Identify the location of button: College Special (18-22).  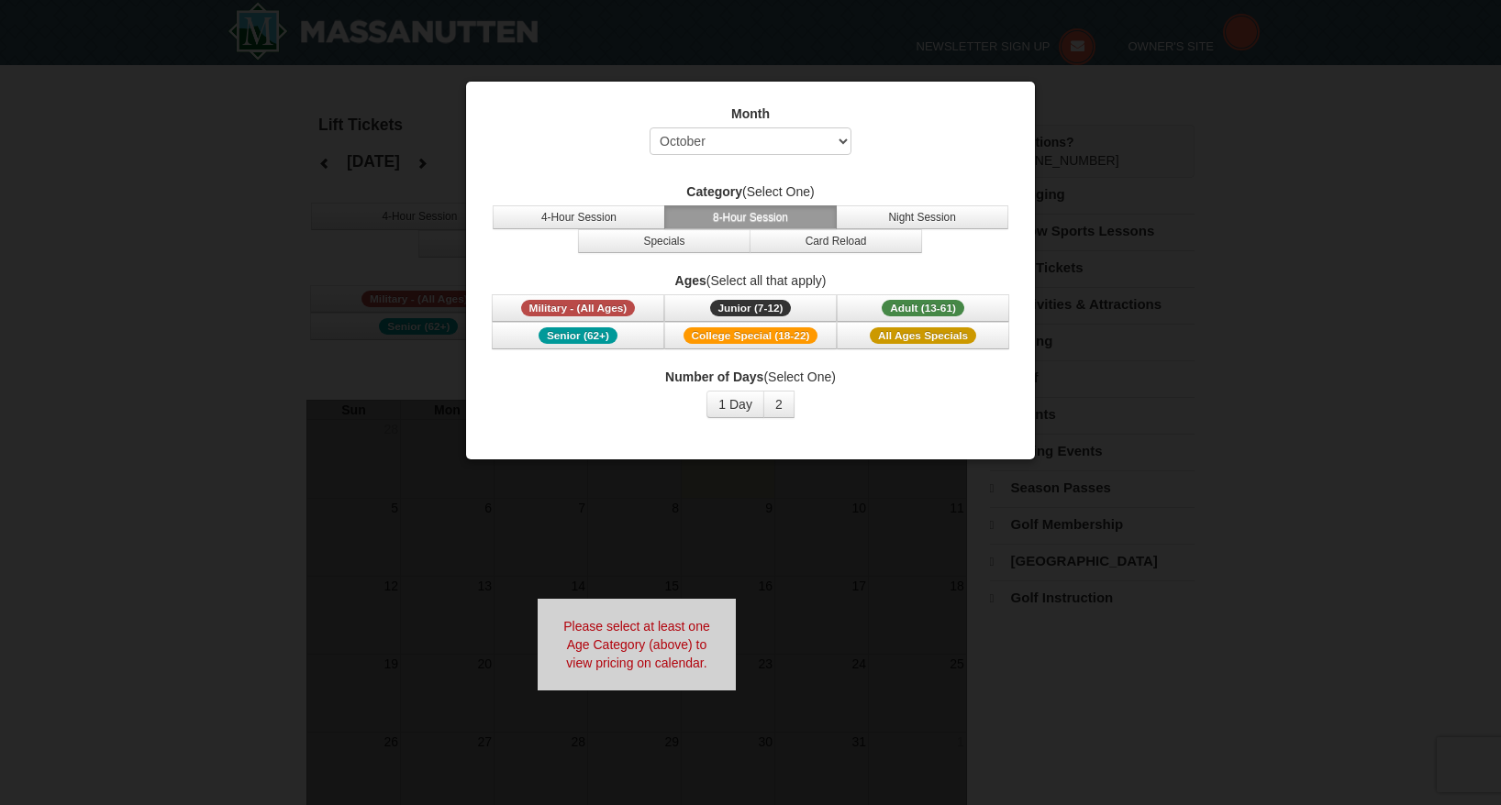
(750, 336).